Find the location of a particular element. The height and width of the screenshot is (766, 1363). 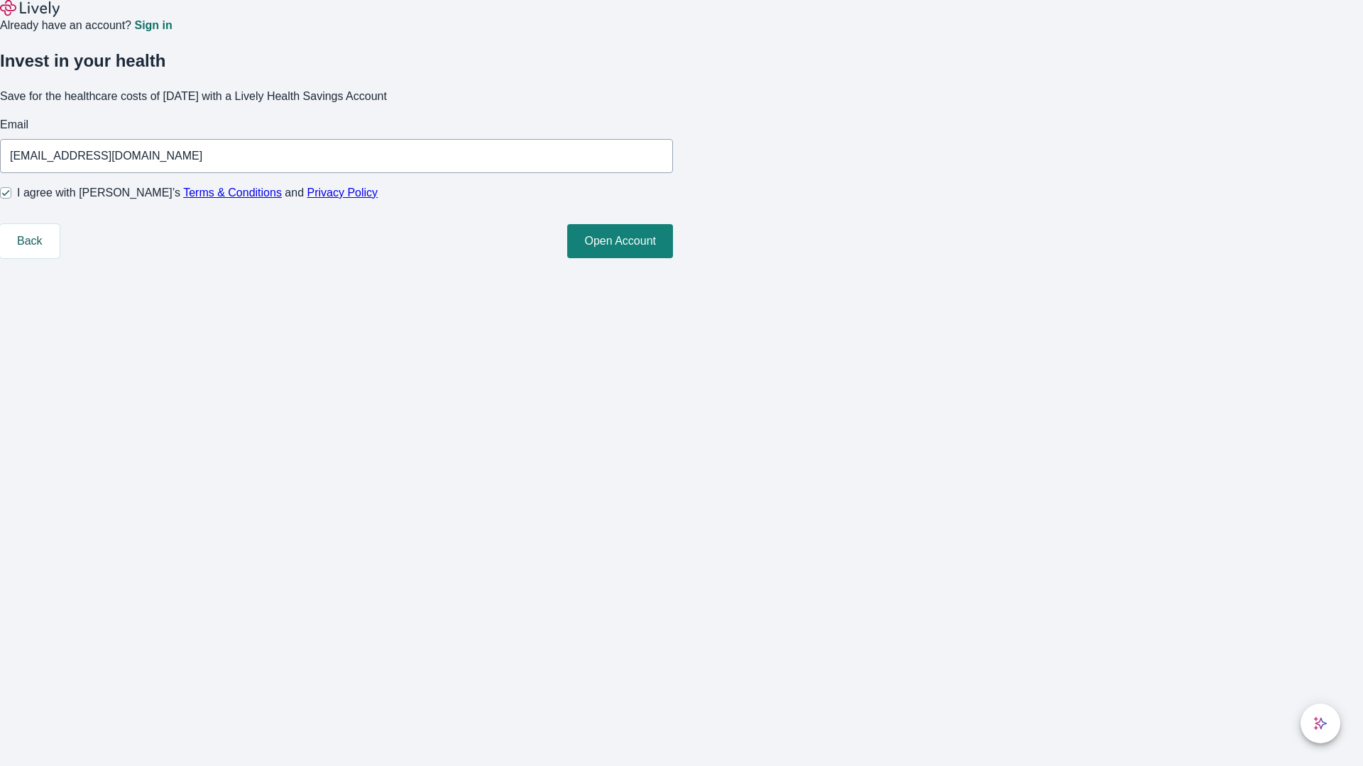

button: Open Account is located at coordinates (620, 241).